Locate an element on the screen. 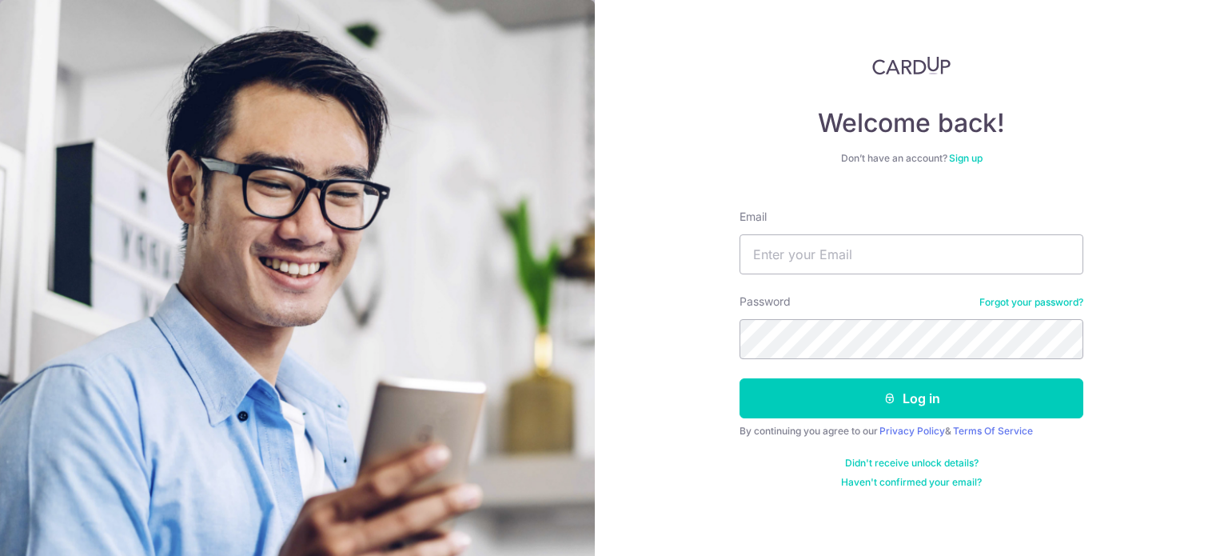 The height and width of the screenshot is (556, 1228). input: Enter your Email is located at coordinates (912, 254).